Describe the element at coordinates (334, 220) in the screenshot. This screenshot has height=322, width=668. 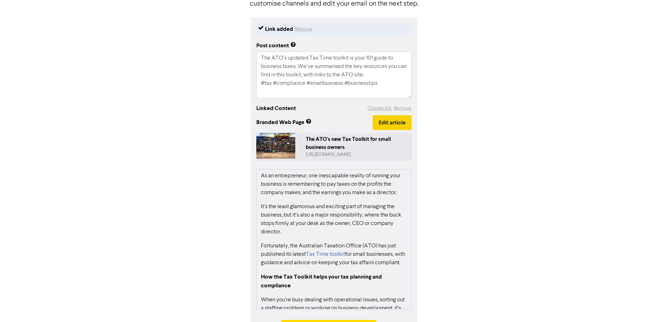
I see `p: It’s the least glamorous and exciting part of managing the business, but it’s also a major respon...` at that location.